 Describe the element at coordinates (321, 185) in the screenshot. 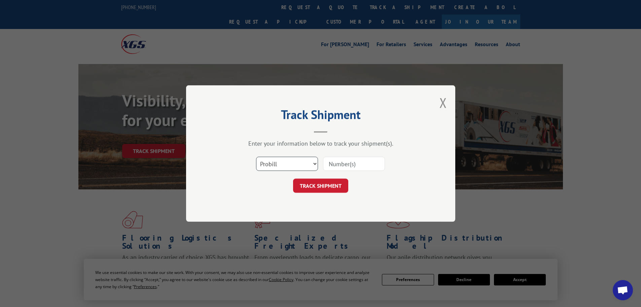

I see `button: TRACK SHIPMENT` at that location.